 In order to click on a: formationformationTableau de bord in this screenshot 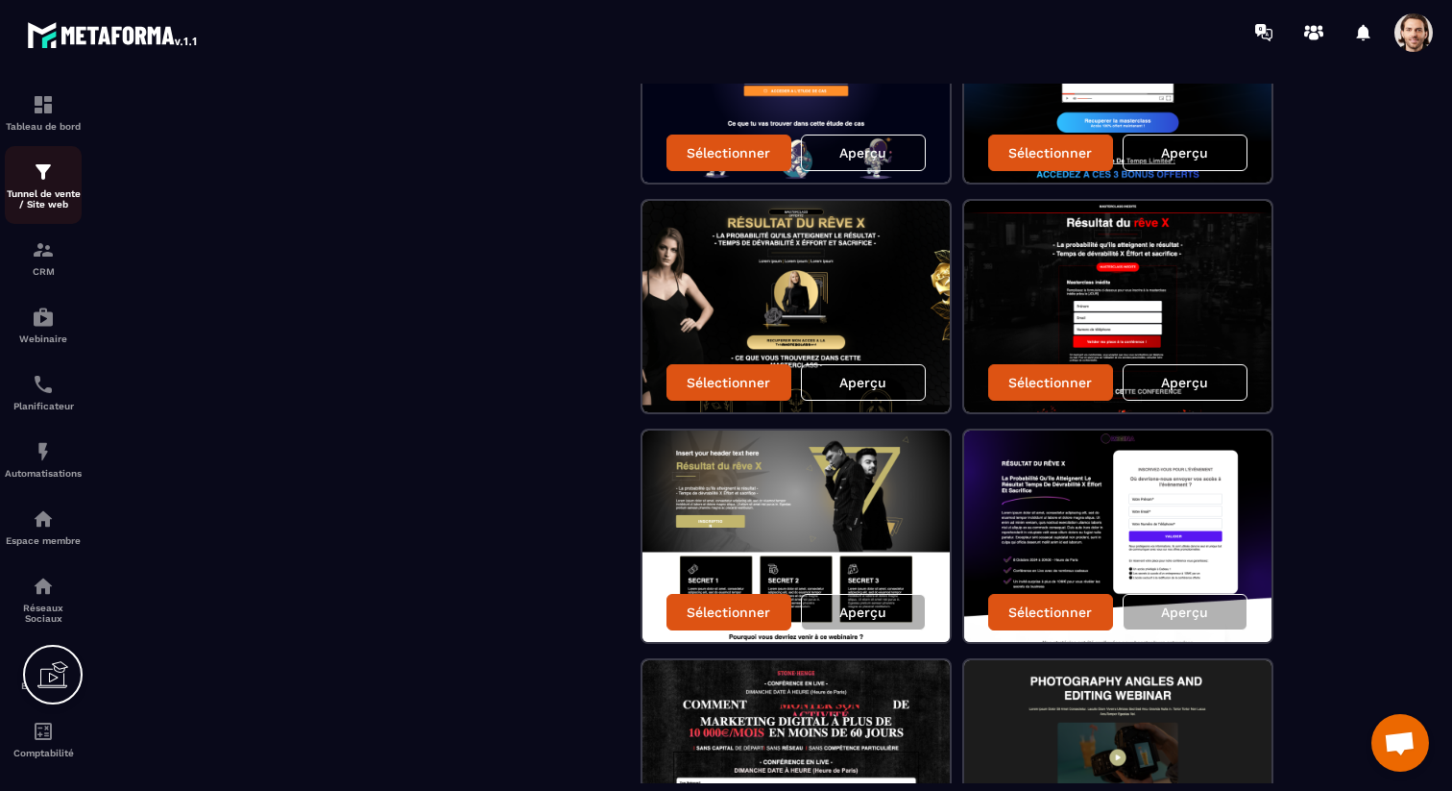, I will do `click(43, 112)`.